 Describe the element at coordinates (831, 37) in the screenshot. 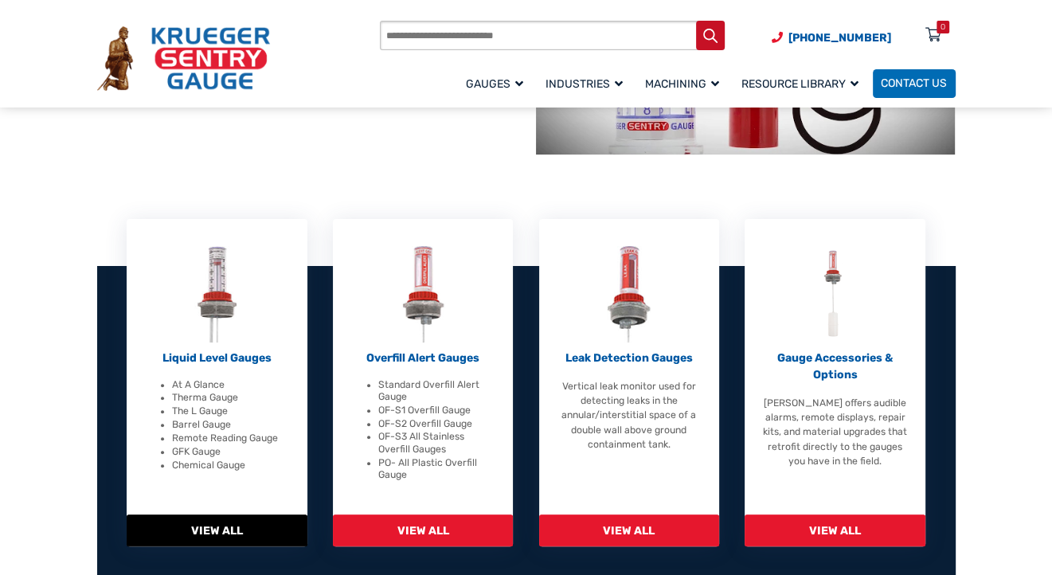

I see `a: Phone Number (920) 434-8860` at that location.